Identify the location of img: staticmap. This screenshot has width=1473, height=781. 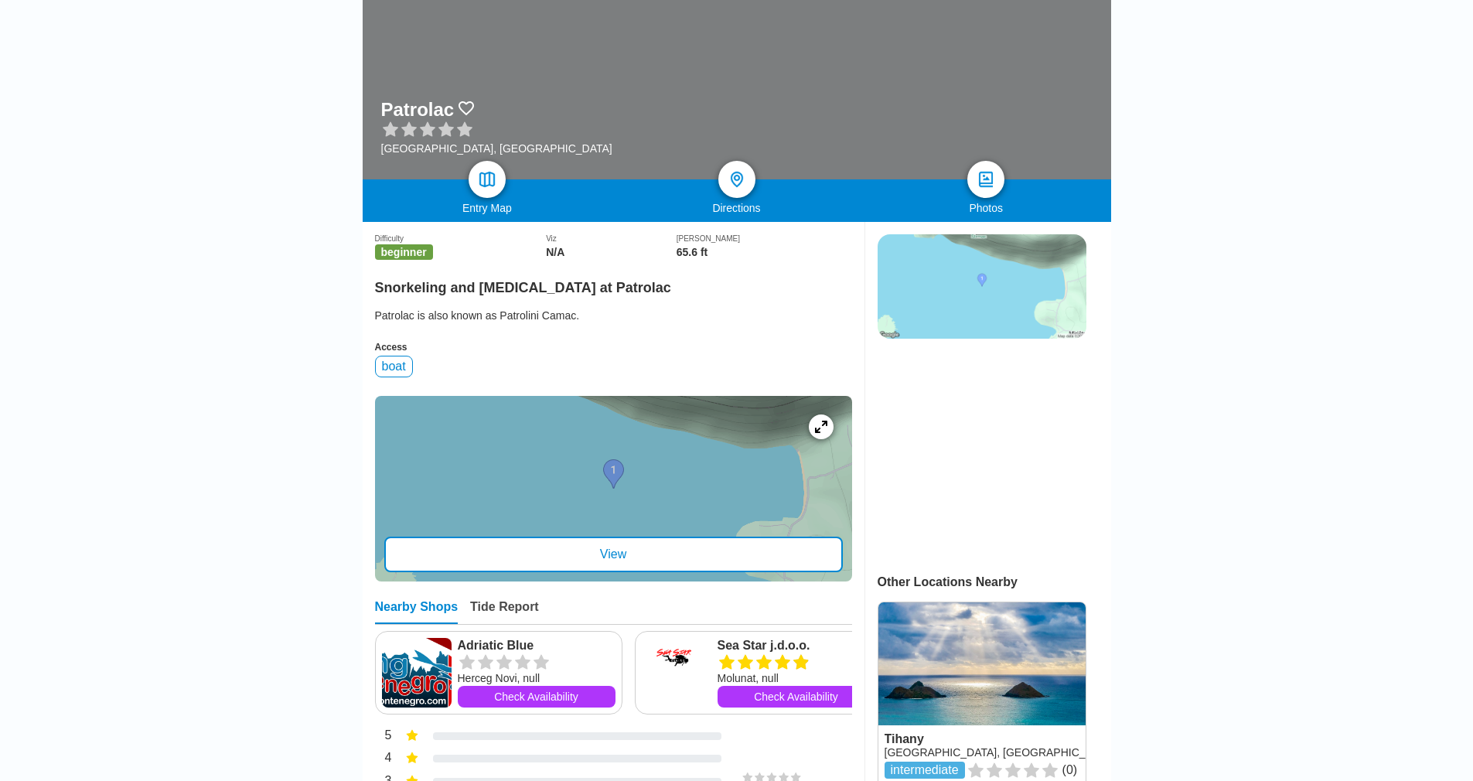
(982, 286).